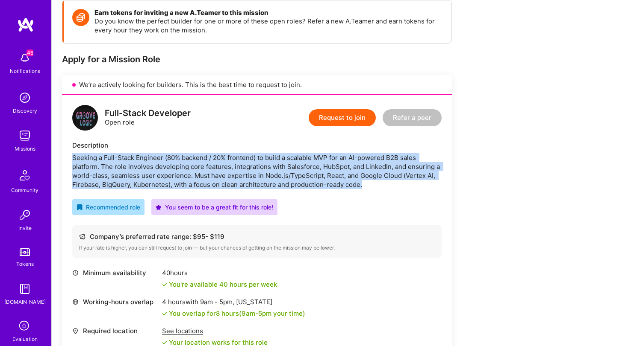  What do you see at coordinates (257, 237) in the screenshot?
I see `div: Company’s preferred rate range: $ 95 - $ 119` at bounding box center [257, 237].